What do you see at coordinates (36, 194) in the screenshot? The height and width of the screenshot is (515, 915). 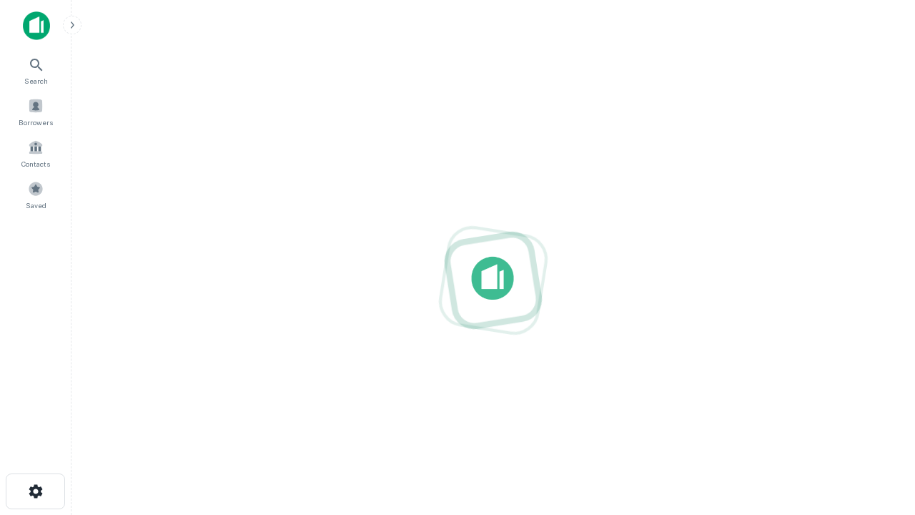 I see `a: Saved` at bounding box center [36, 194].